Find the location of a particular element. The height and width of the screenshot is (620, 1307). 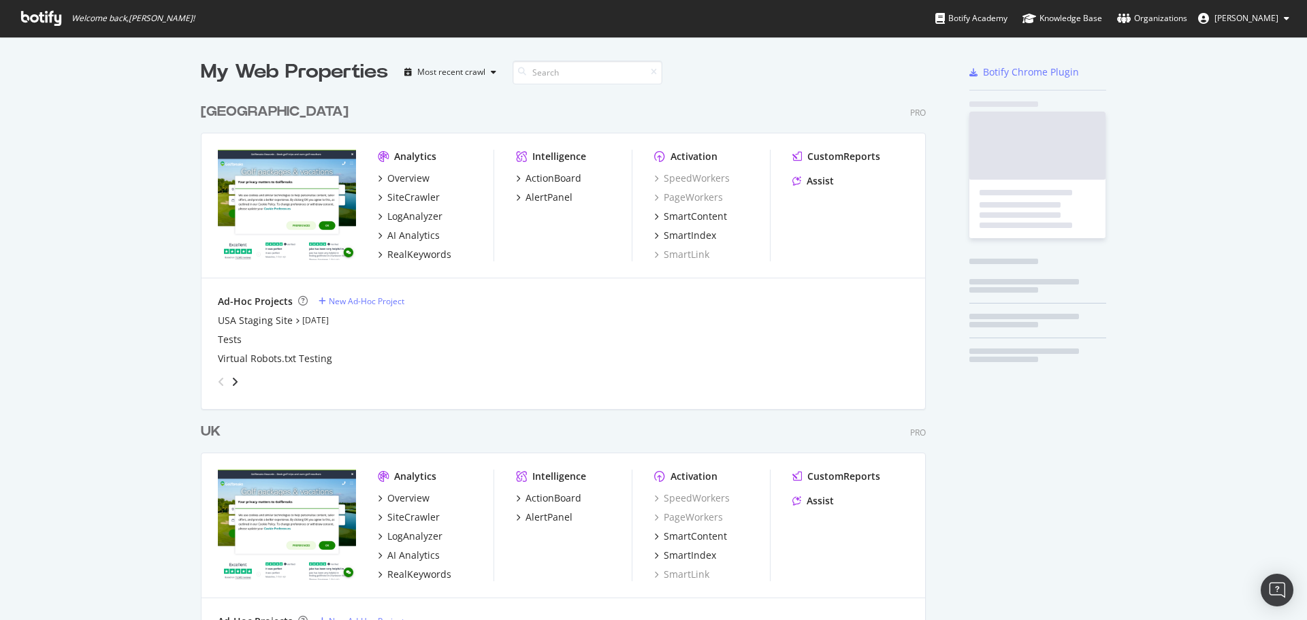

a: USA Staging Site is located at coordinates (255, 321).